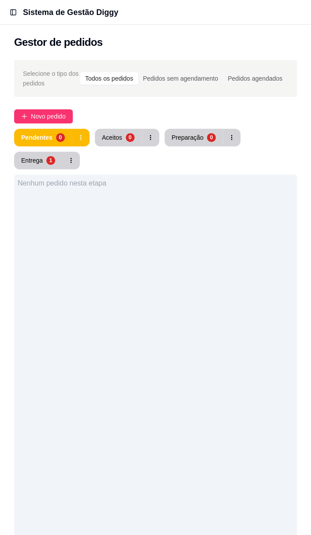 This screenshot has width=311, height=535. What do you see at coordinates (180, 78) in the screenshot?
I see `div: Pedidos sem agendamento` at bounding box center [180, 78].